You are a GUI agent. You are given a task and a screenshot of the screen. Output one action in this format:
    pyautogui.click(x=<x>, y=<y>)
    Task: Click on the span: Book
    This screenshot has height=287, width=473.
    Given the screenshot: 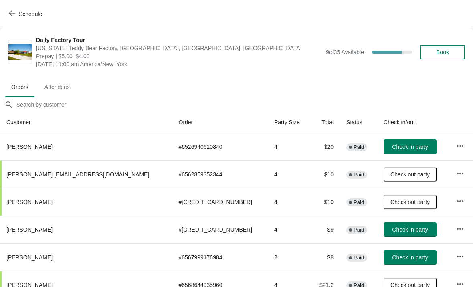 What is the action you would take?
    pyautogui.click(x=443, y=52)
    